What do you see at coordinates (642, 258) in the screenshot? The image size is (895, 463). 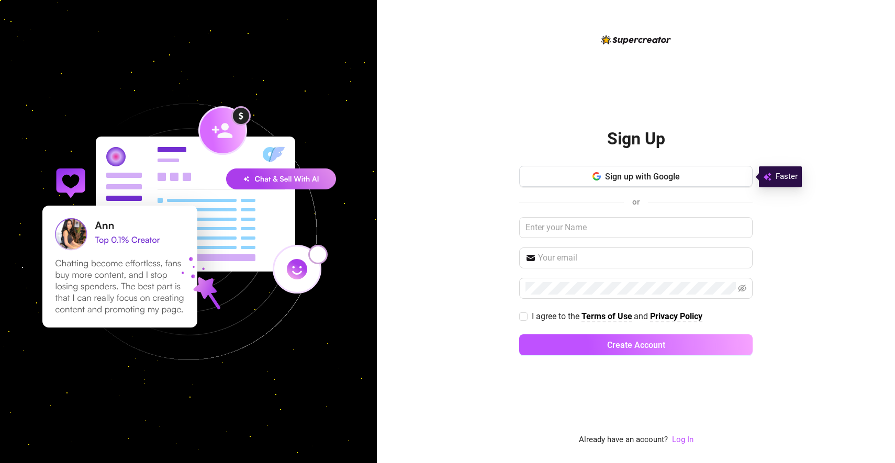 I see `input: Your email` at bounding box center [642, 258].